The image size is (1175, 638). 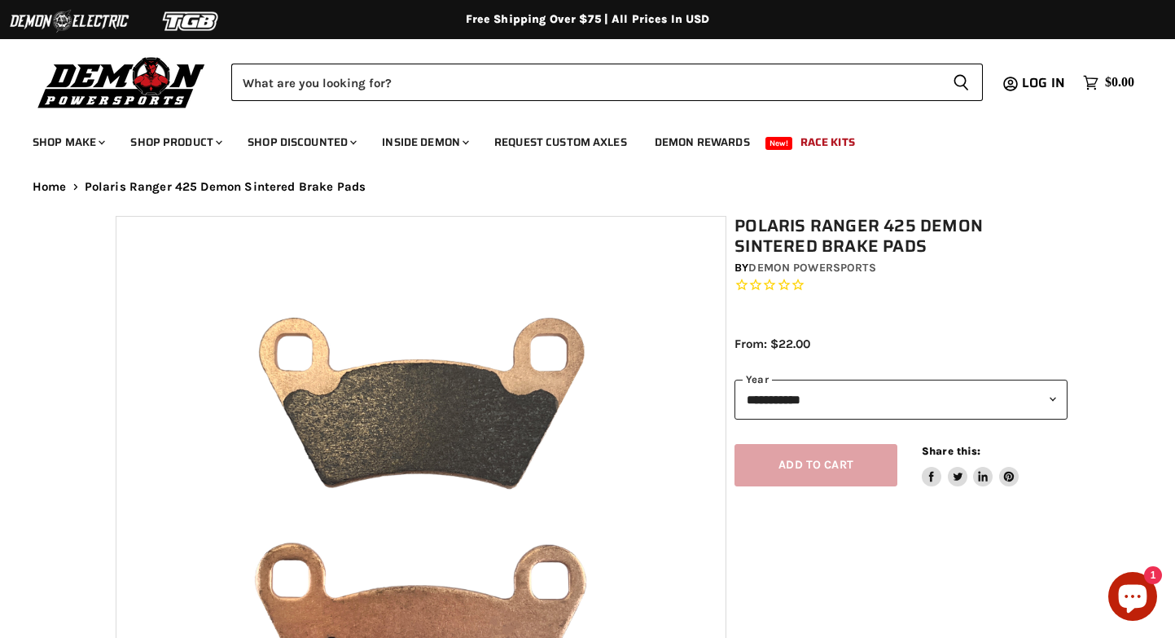 What do you see at coordinates (607, 82) in the screenshot?
I see `form: Product` at bounding box center [607, 82].